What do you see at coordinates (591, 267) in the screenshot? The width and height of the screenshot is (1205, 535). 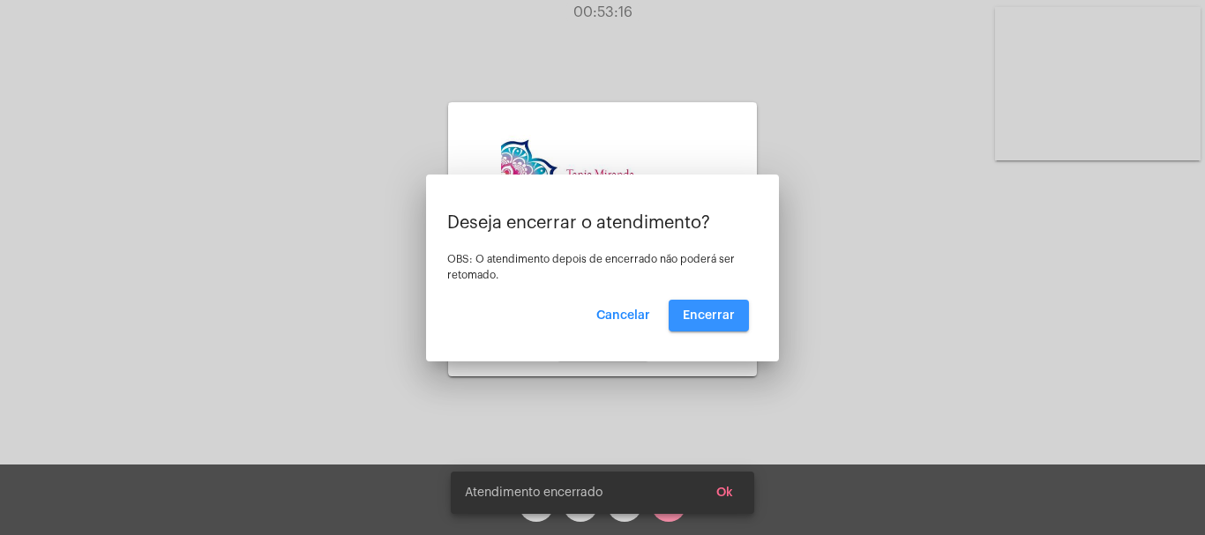 I see `span: OBS: O atendimento depois de encerrado não poderá ser retomado.` at bounding box center [591, 267].